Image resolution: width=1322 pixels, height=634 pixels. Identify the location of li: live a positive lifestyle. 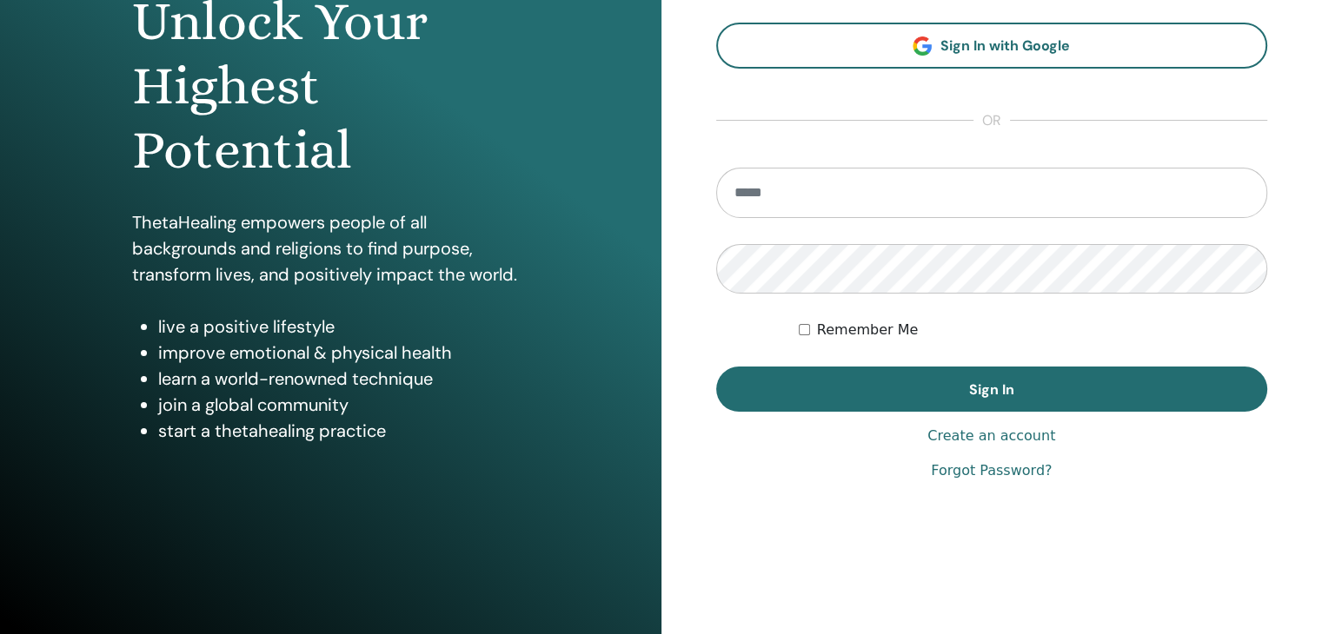
(343, 327).